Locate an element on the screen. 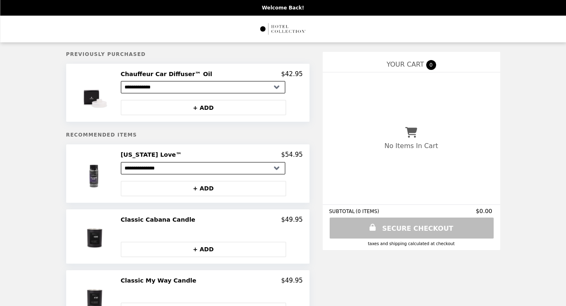 This screenshot has width=566, height=306. h2: Classic Cabana Candle is located at coordinates (160, 220).